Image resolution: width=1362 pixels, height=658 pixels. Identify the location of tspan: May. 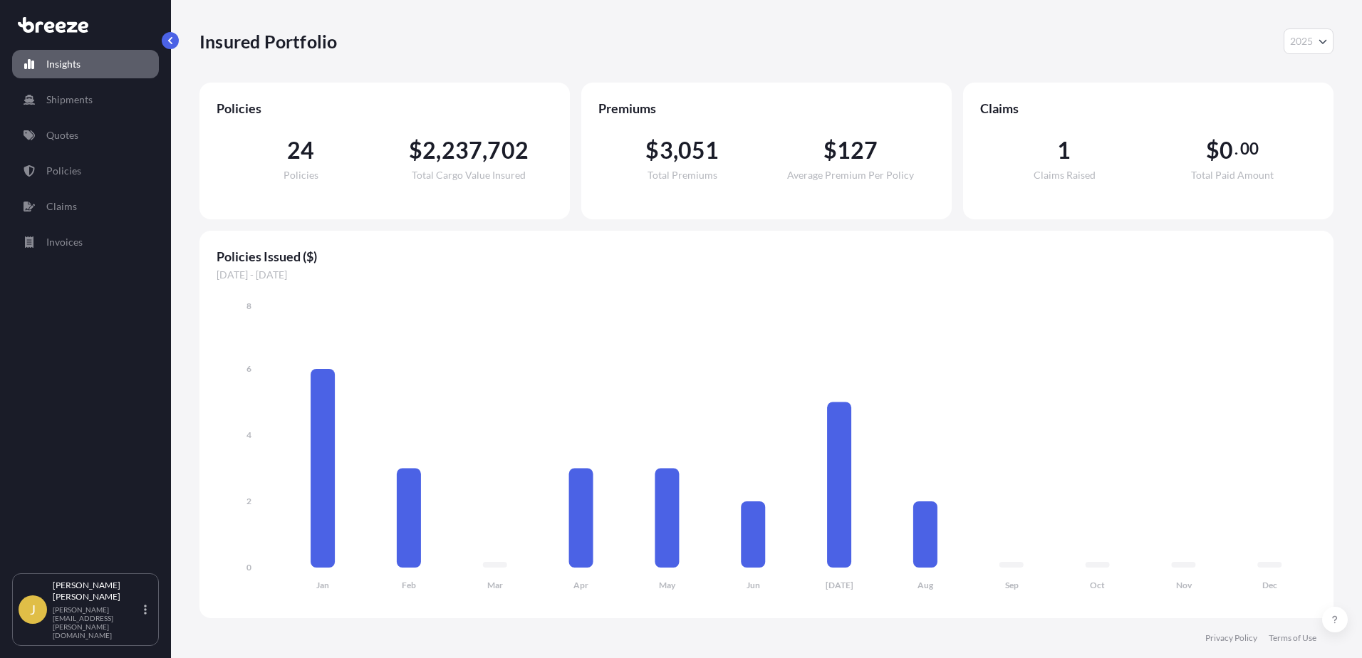
(668, 585).